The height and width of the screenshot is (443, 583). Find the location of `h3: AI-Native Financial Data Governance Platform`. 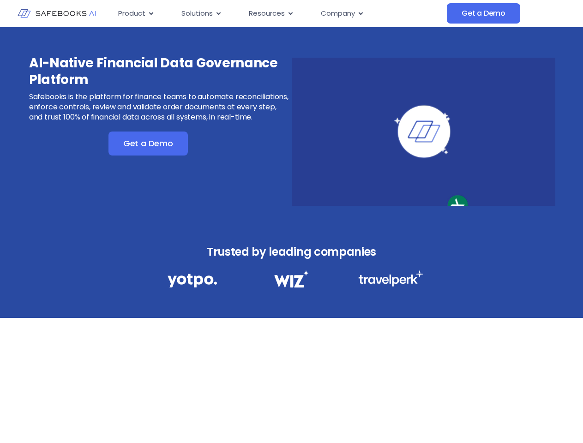

h3: AI-Native Financial Data Governance Platform is located at coordinates (160, 71).